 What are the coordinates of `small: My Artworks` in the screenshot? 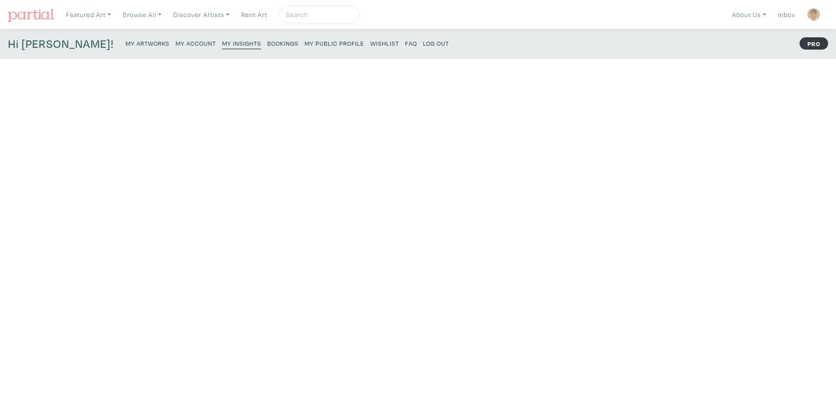 It's located at (147, 43).